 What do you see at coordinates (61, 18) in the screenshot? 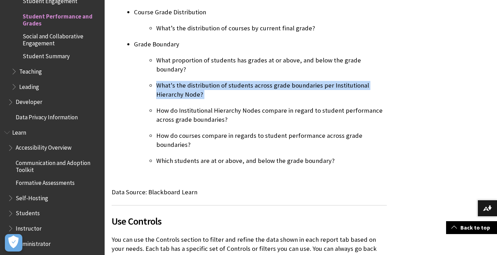
I see `span: Student Performance and Grades` at bounding box center [61, 18].